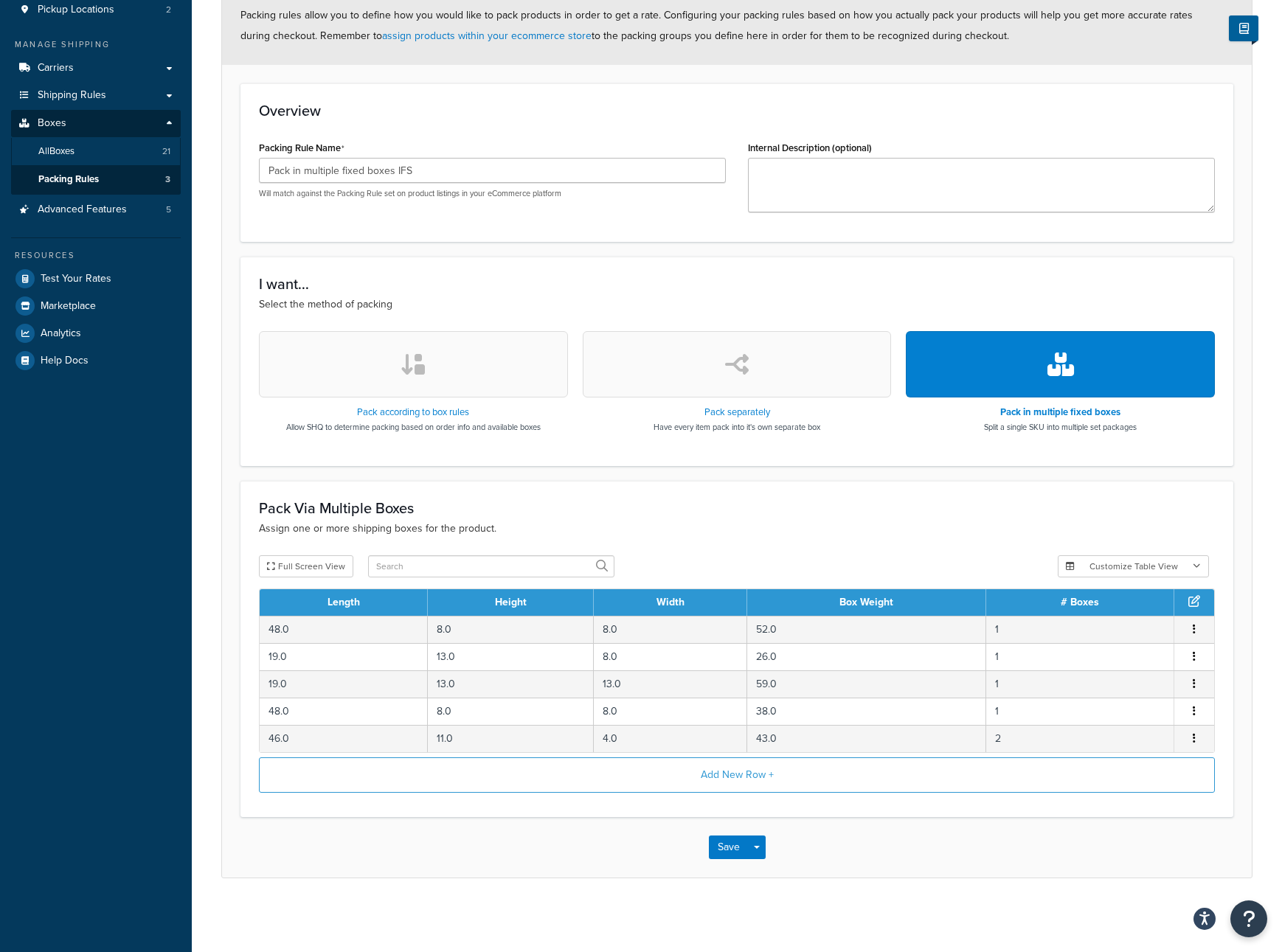 This screenshot has height=952, width=1282. Describe the element at coordinates (96, 306) in the screenshot. I see `a: Marketplace` at that location.